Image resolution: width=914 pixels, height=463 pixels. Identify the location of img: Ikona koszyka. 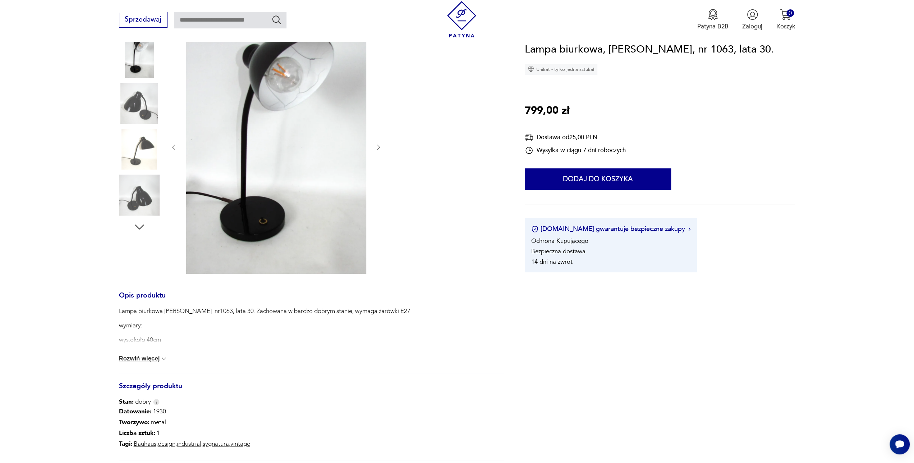
(786, 14).